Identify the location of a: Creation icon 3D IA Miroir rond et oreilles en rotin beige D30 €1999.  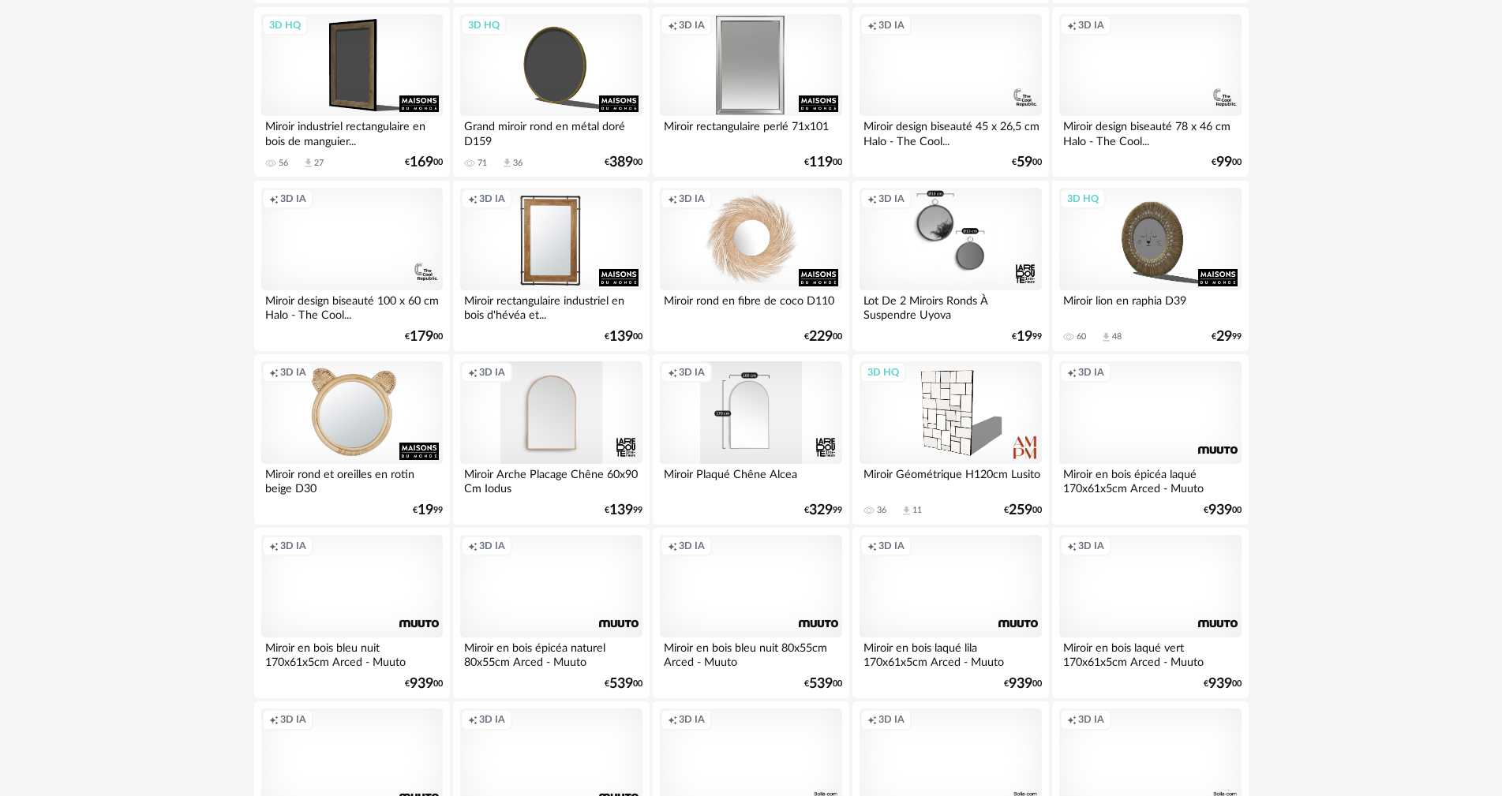
(352, 440).